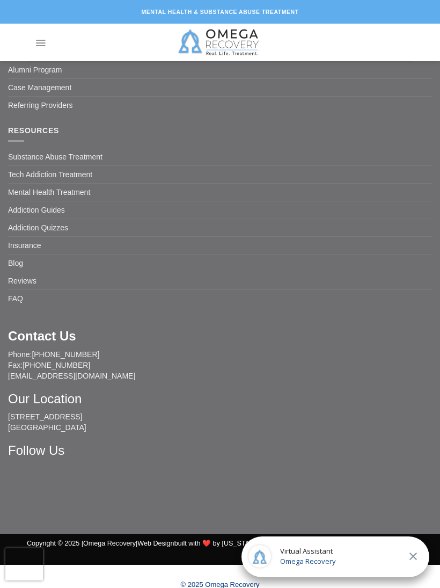  What do you see at coordinates (24, 245) in the screenshot?
I see `a: Insurance` at bounding box center [24, 245].